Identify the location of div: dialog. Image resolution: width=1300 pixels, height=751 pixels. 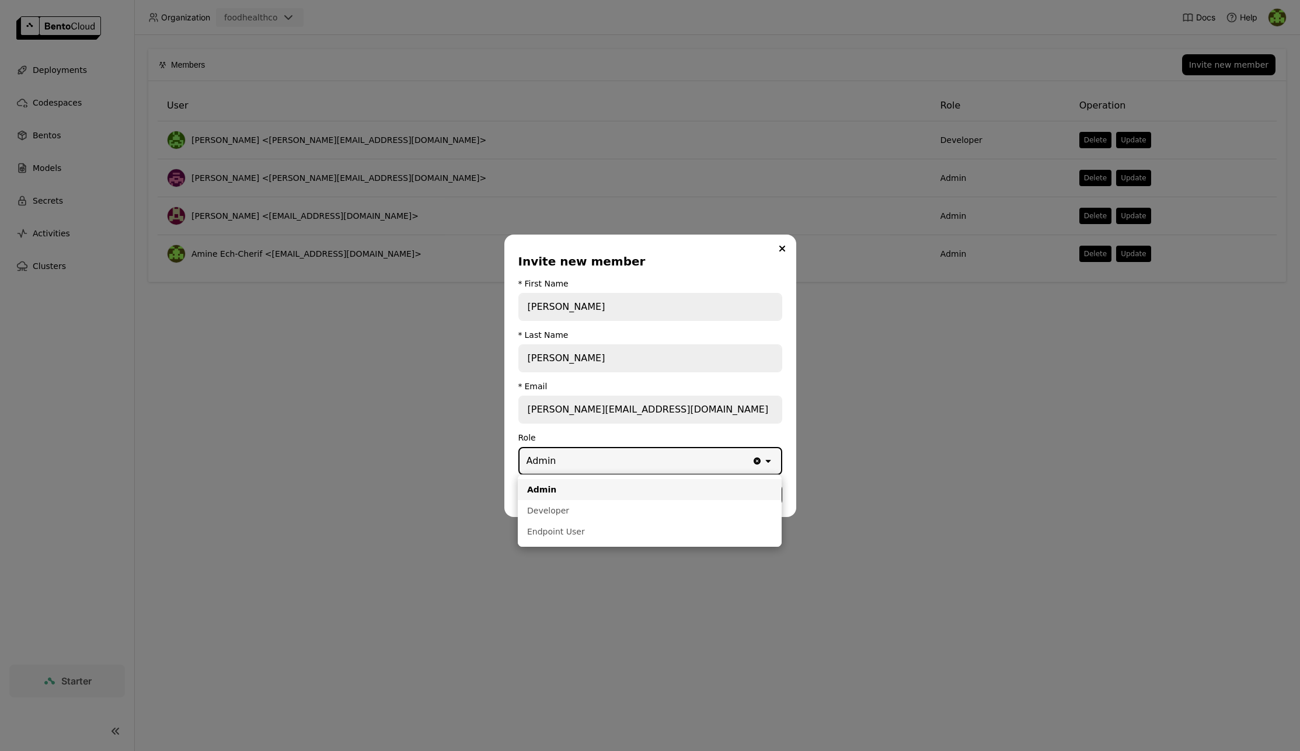
(650, 376).